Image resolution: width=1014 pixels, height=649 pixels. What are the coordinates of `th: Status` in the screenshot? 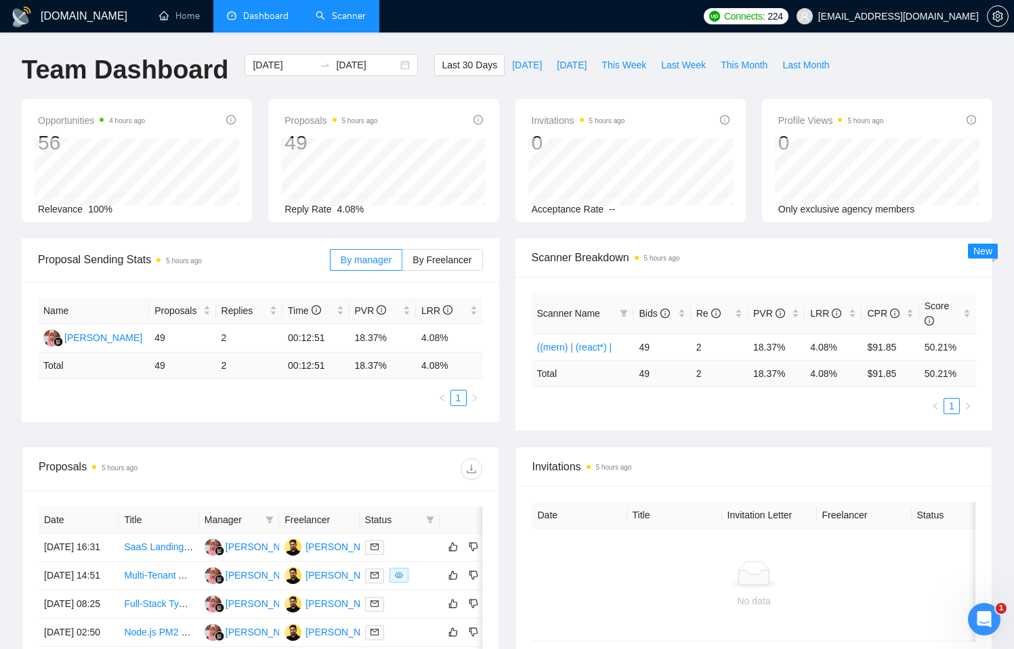 It's located at (959, 515).